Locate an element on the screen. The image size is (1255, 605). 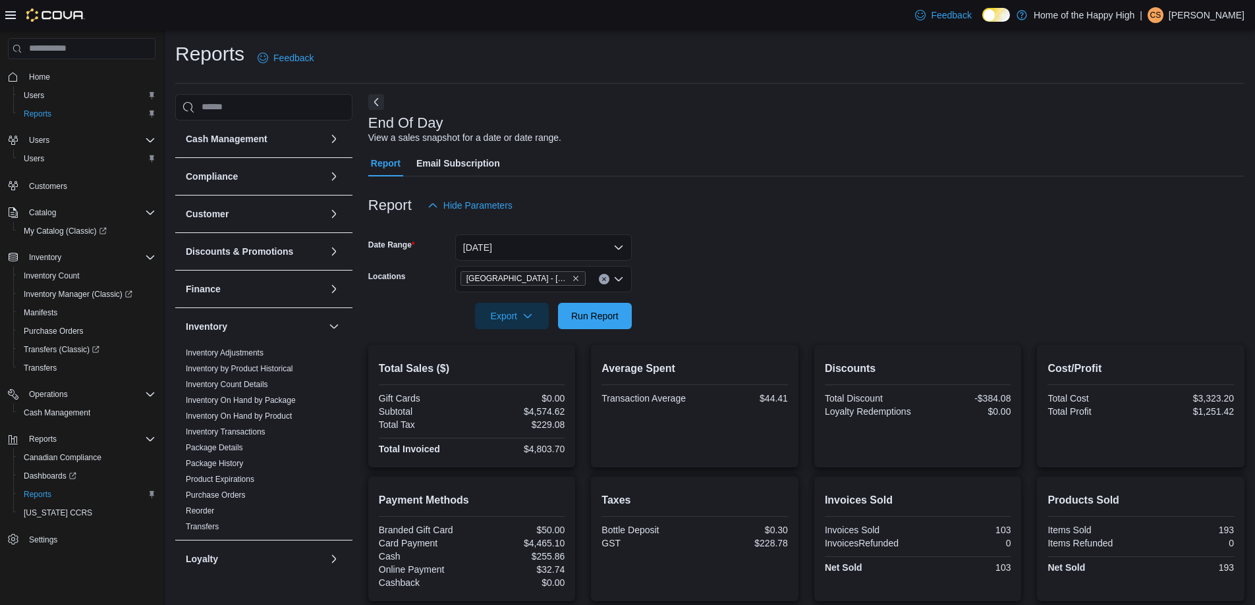
span: Feedback is located at coordinates (951, 15).